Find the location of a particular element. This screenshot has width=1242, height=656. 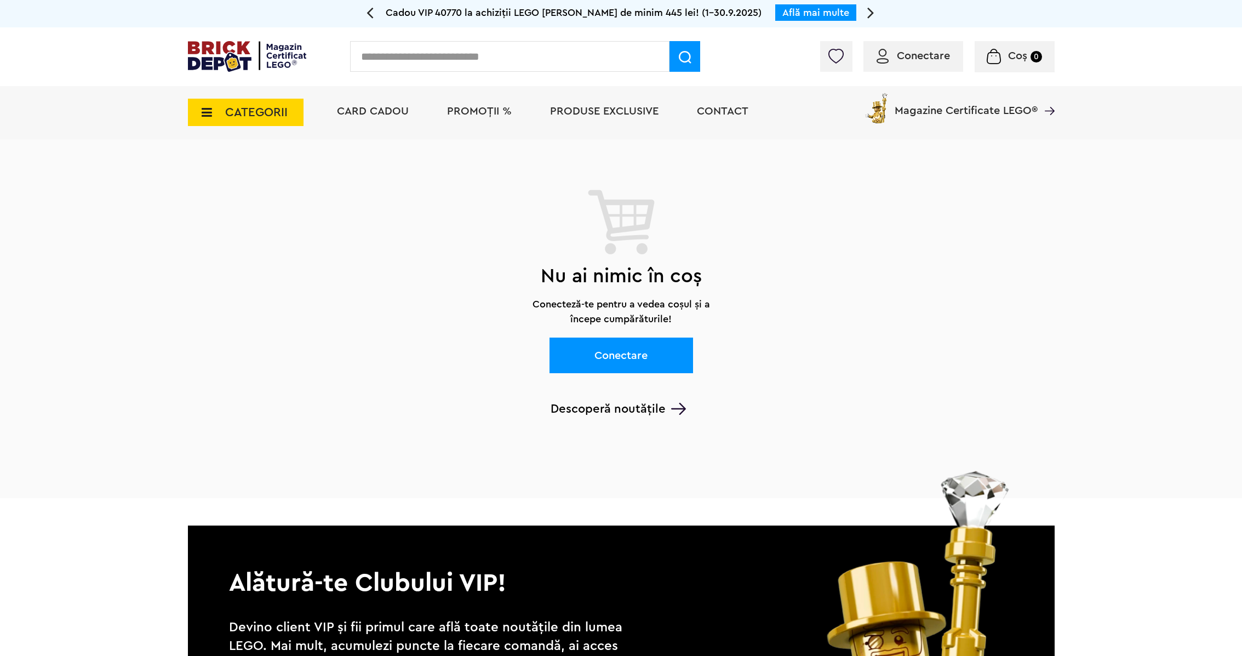

h2: Nu ai nimic în coș is located at coordinates (621, 276).